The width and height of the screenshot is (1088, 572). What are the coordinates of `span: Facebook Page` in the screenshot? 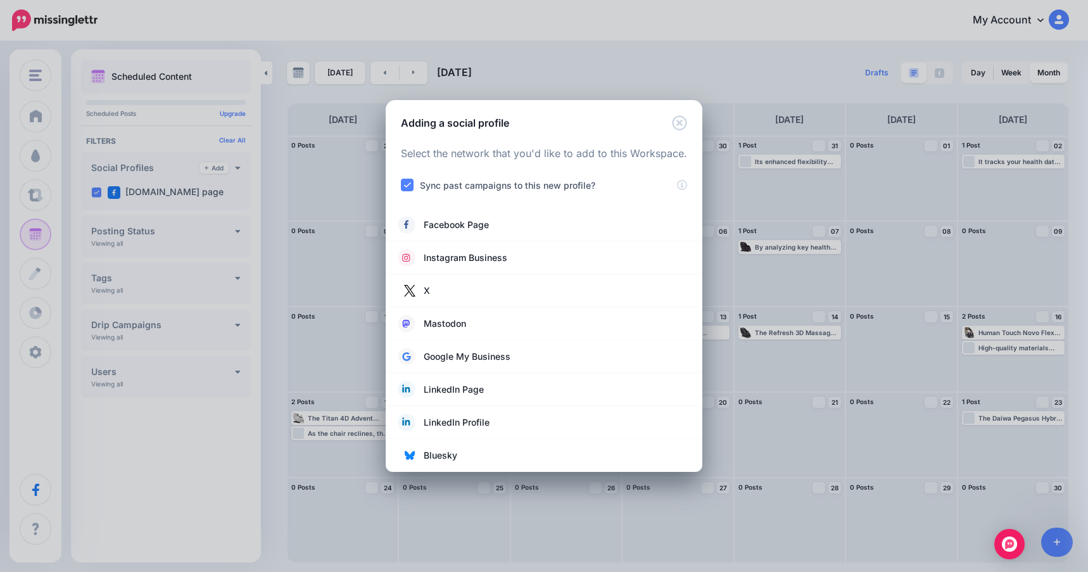 It's located at (456, 225).